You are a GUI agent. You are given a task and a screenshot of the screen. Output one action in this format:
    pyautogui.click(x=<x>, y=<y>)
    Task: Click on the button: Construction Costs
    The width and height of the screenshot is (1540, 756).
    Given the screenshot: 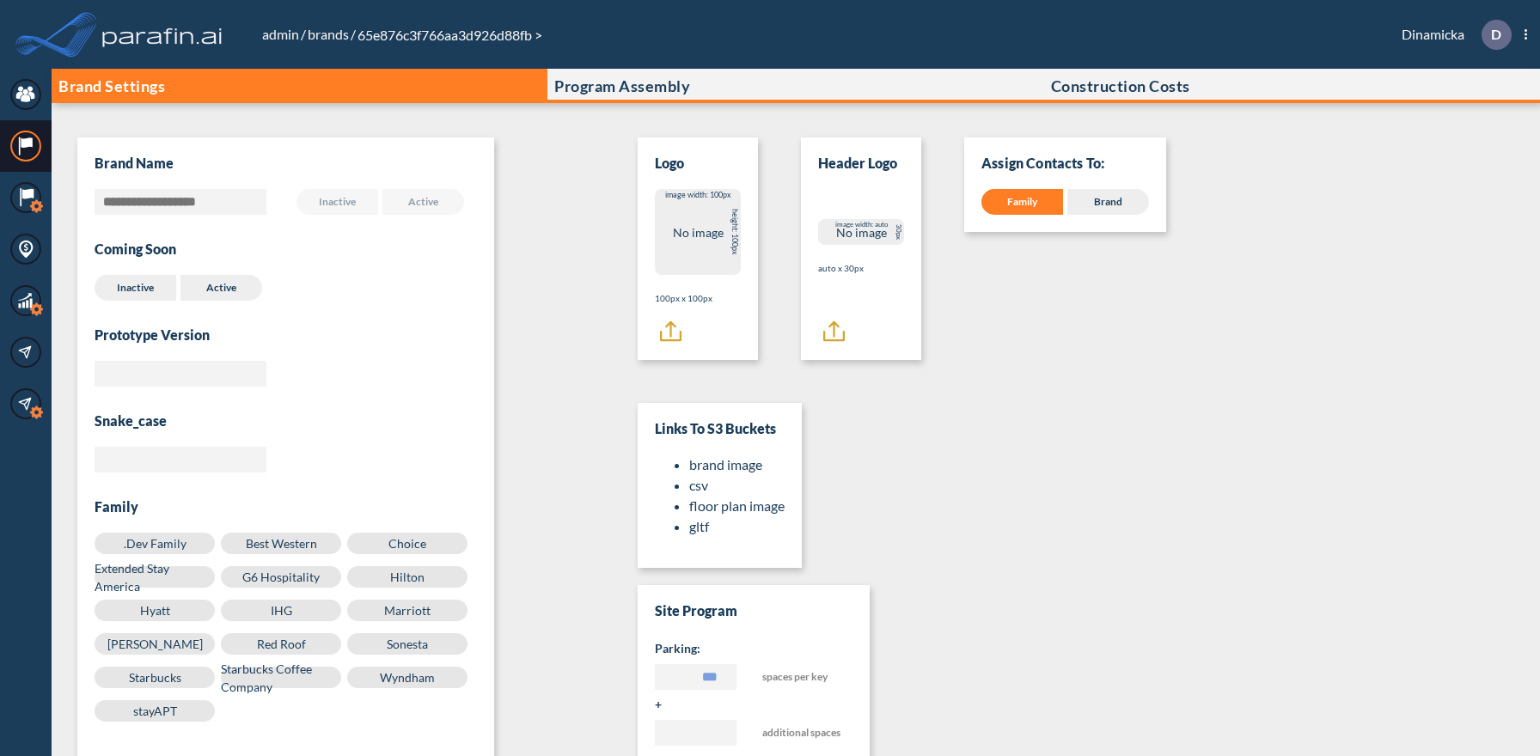 What is the action you would take?
    pyautogui.click(x=1291, y=86)
    